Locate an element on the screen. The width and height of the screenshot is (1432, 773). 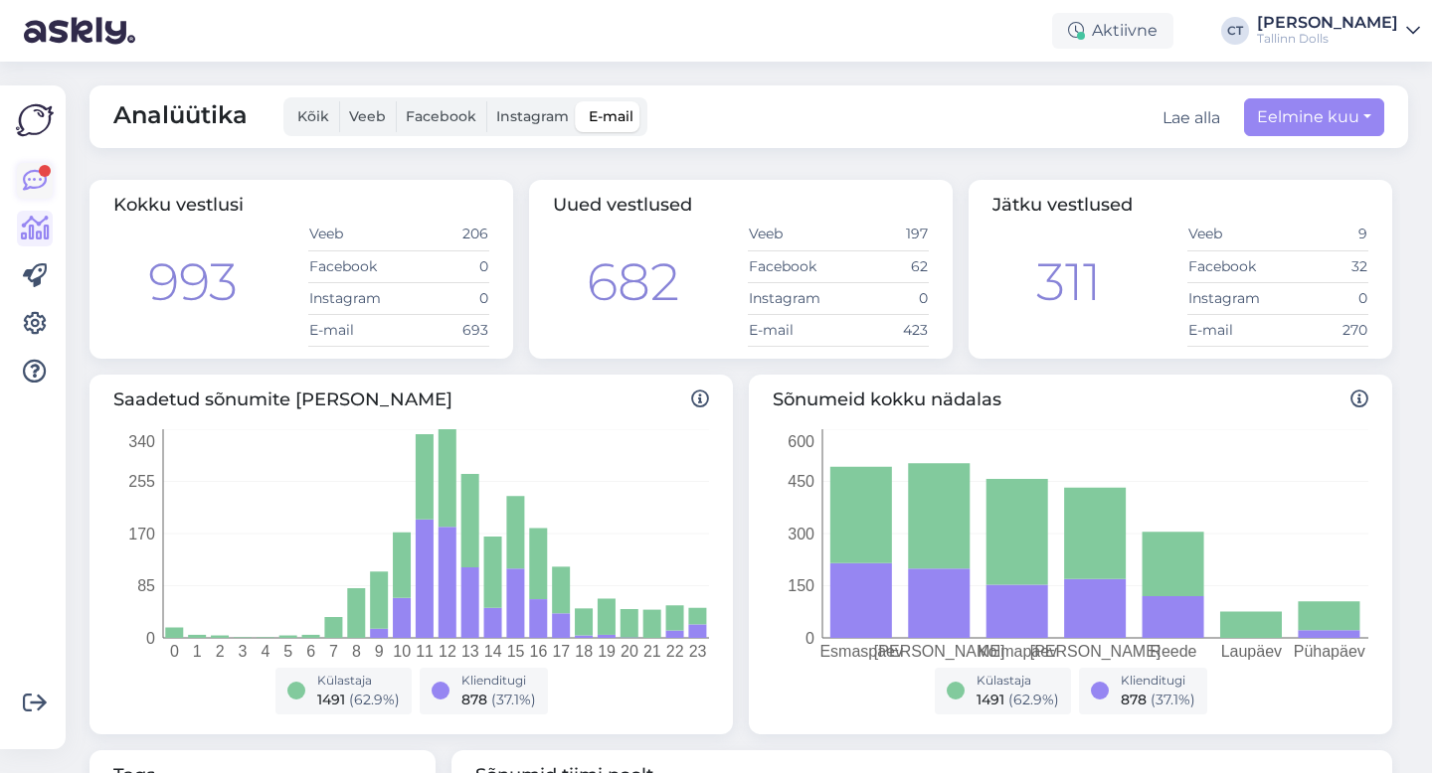
tspan: 600 is located at coordinates (800, 440).